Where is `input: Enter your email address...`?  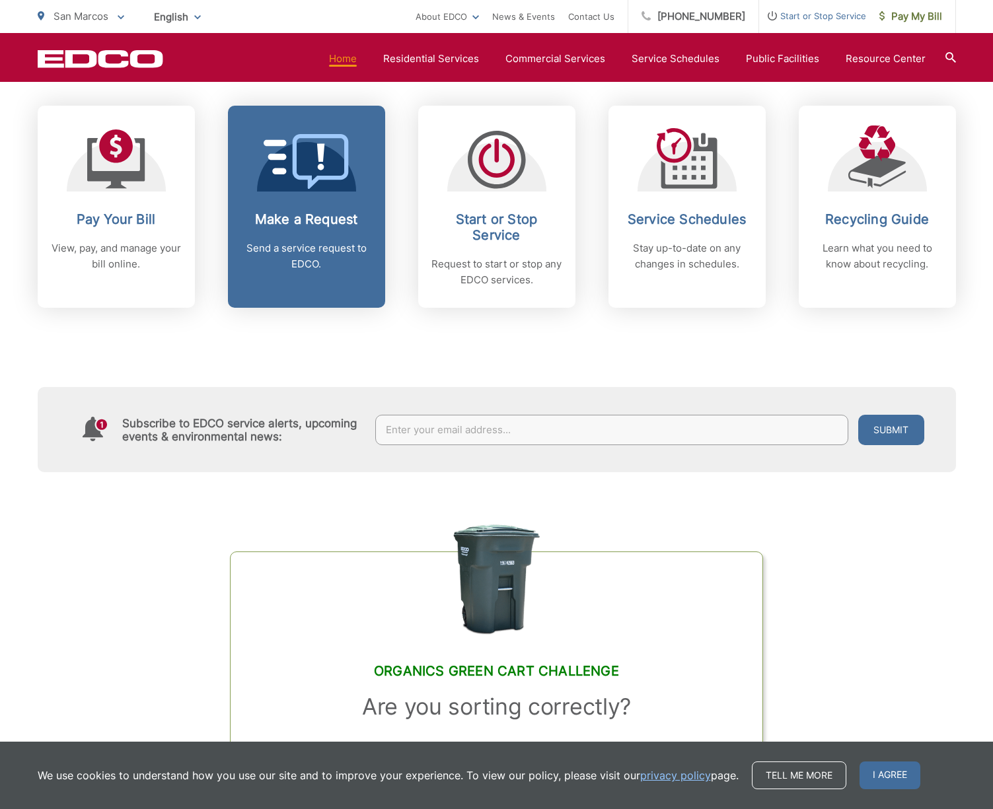 input: Enter your email address... is located at coordinates (612, 430).